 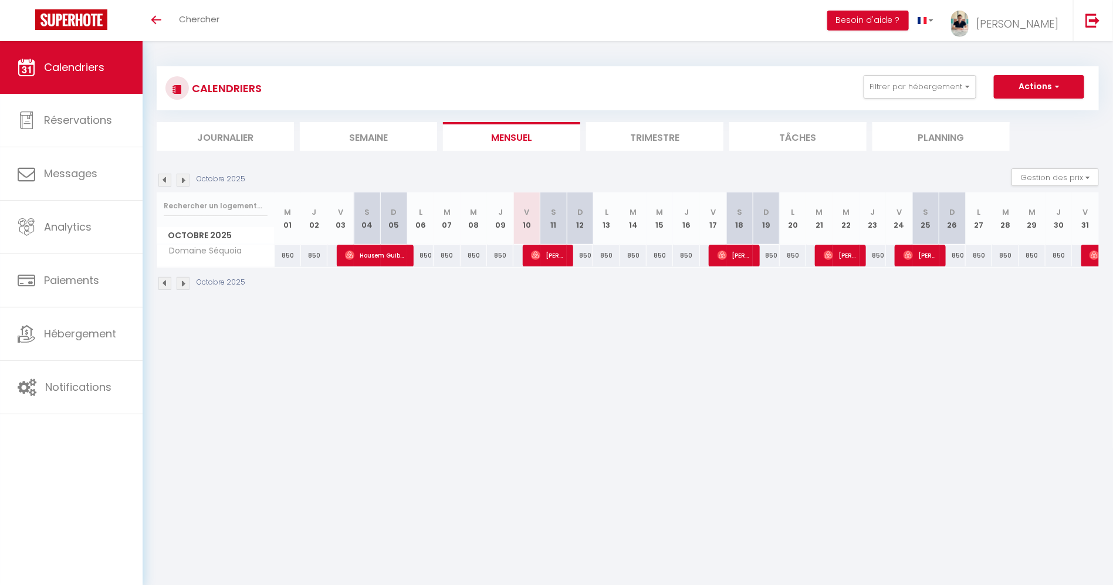 What do you see at coordinates (633, 218) in the screenshot?
I see `th: 14` at bounding box center [633, 218].